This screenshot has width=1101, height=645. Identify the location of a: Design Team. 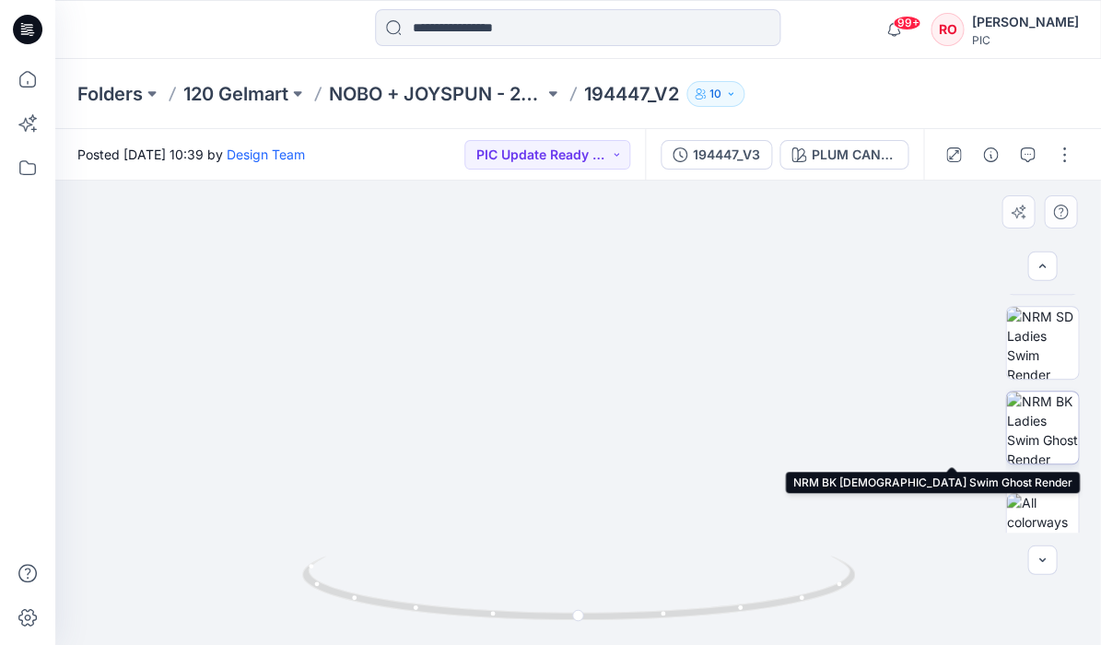
(265, 154).